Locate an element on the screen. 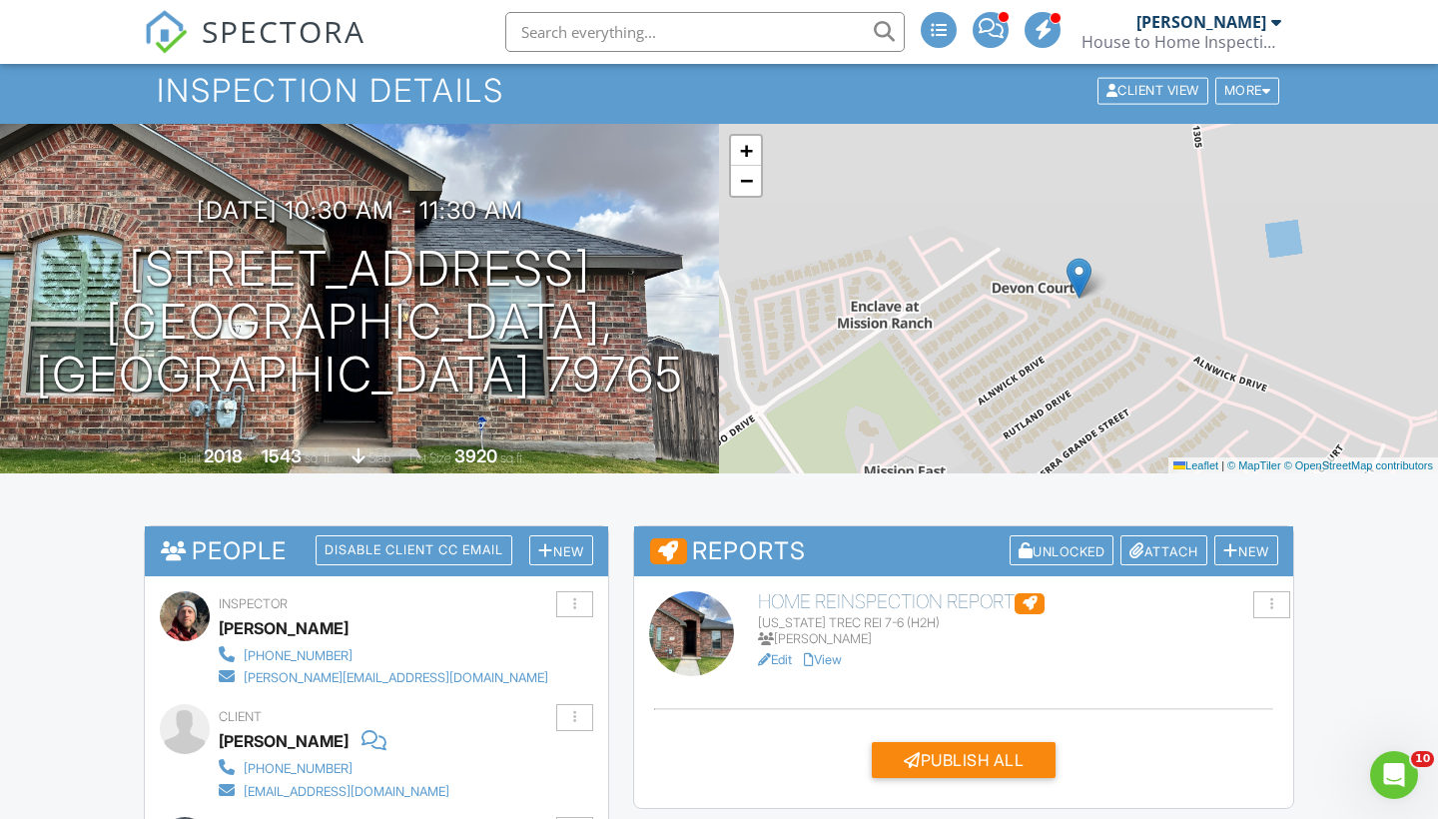 This screenshot has height=819, width=1438. div: More is located at coordinates (1248, 90).